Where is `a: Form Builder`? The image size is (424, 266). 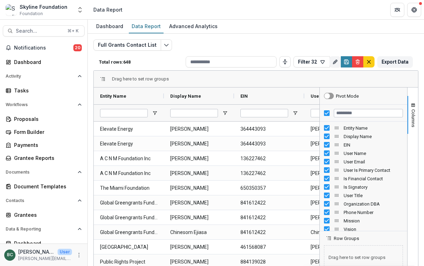 a: Form Builder is located at coordinates (44, 132).